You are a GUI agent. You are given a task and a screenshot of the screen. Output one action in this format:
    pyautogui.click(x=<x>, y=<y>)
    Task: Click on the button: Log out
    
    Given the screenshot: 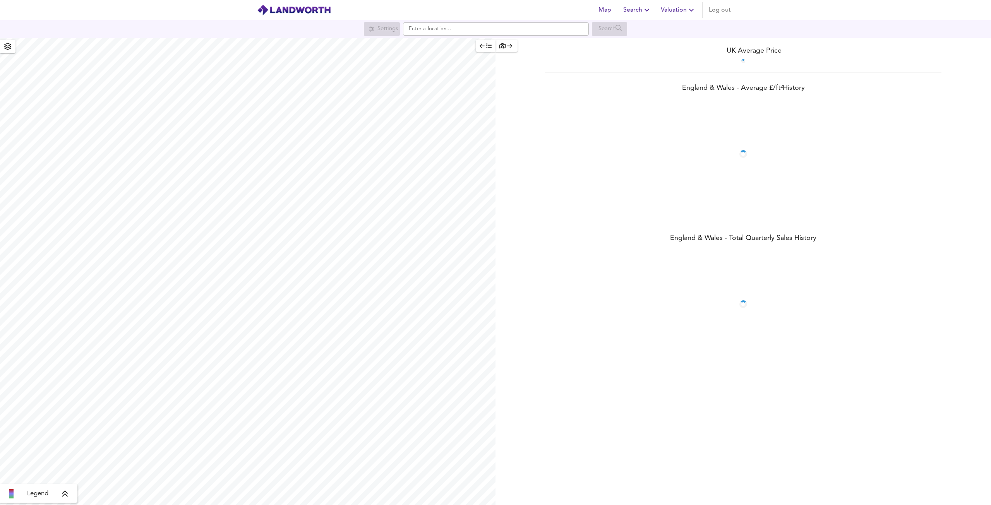 What is the action you would take?
    pyautogui.click(x=720, y=10)
    